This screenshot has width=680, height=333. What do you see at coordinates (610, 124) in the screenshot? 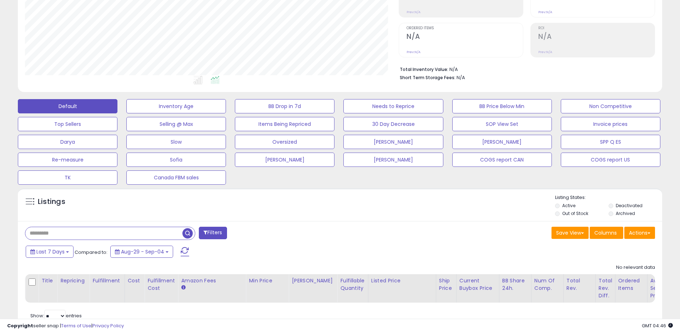
I see `button: Invoice prices` at bounding box center [610, 124].